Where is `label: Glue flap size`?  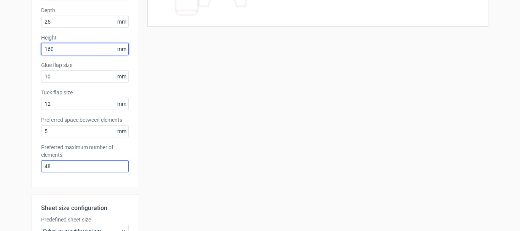 label: Glue flap size is located at coordinates (85, 65).